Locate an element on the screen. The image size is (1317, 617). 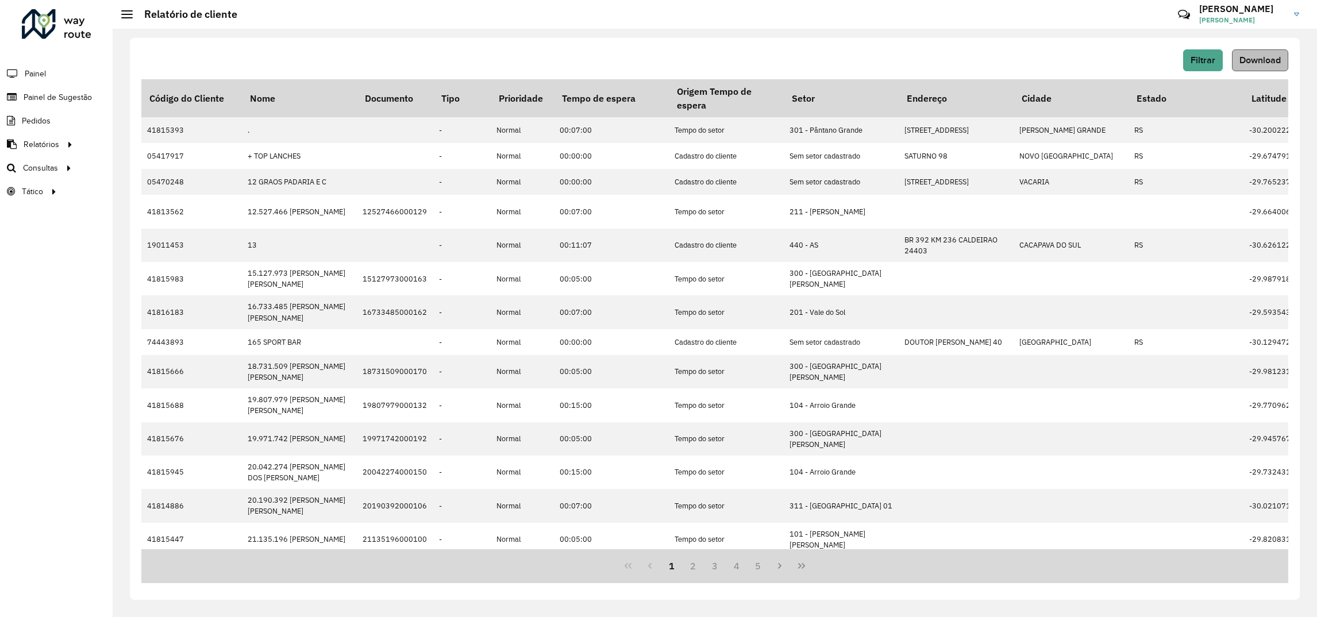
th: Cidade is located at coordinates (1071, 98).